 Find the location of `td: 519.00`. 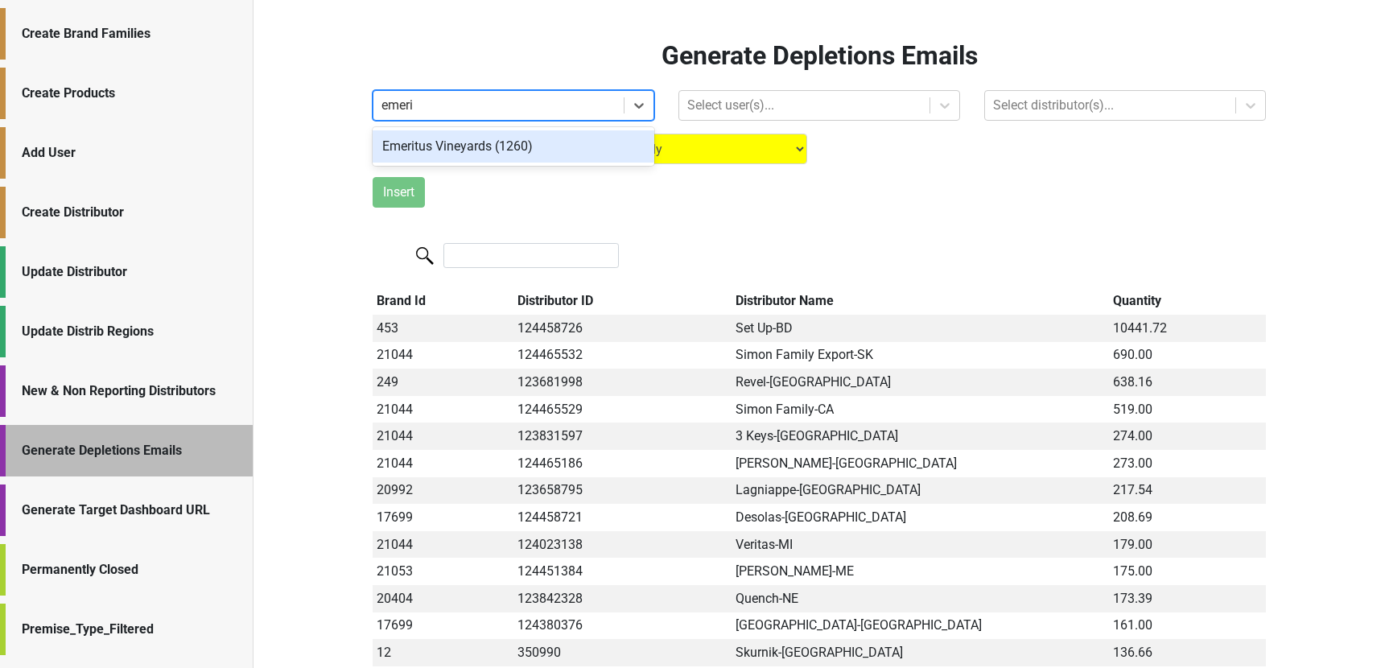

td: 519.00 is located at coordinates (1187, 409).